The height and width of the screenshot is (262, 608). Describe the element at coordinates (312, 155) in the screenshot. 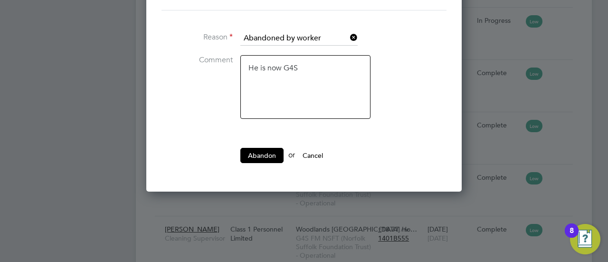

I see `button: Cancel` at that location.